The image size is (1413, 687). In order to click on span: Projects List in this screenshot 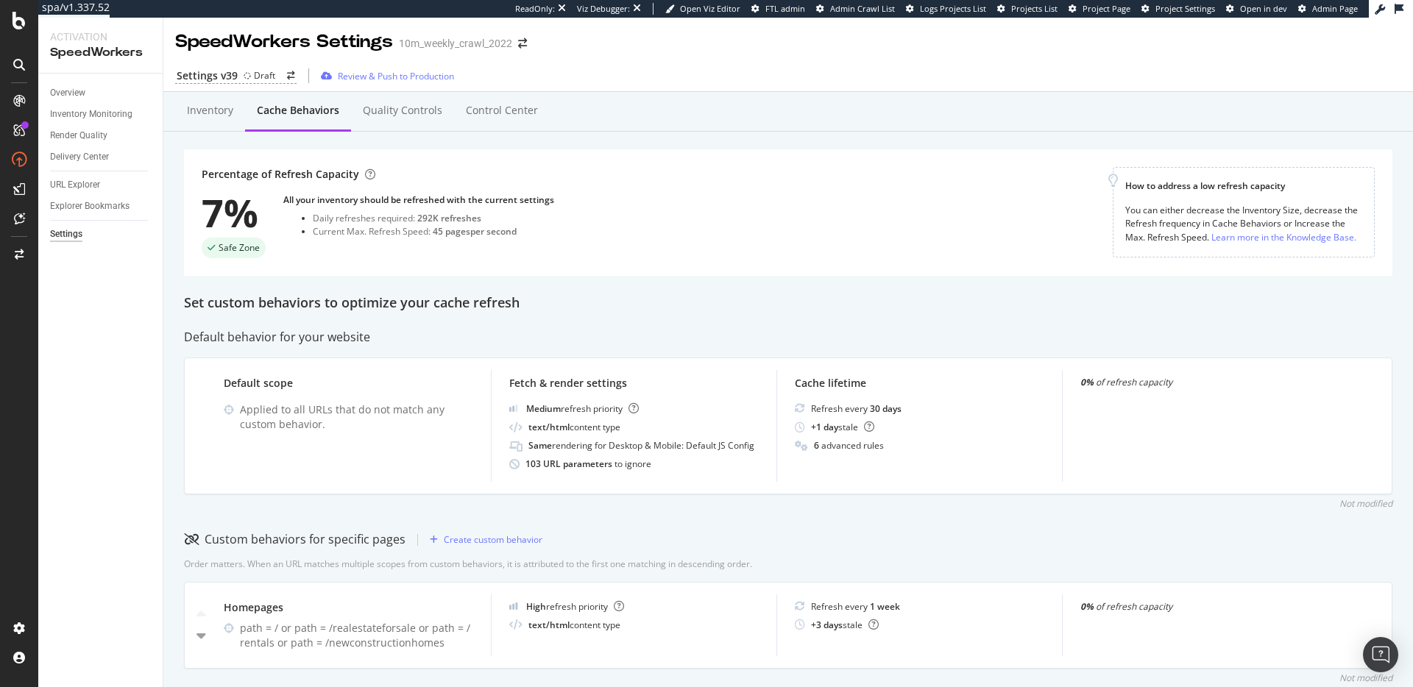, I will do `click(1034, 8)`.